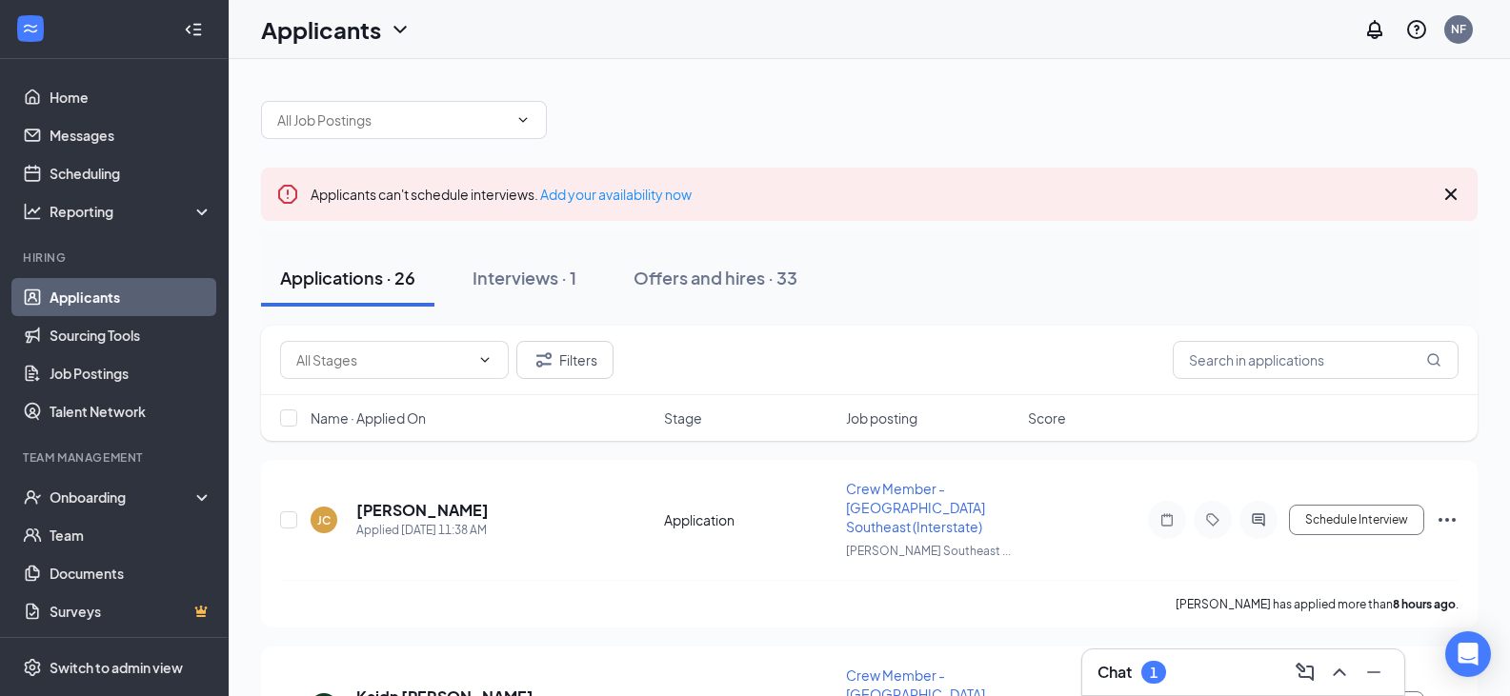  What do you see at coordinates (1305, 673) in the screenshot?
I see `button: ComposeMessage` at bounding box center [1305, 673].